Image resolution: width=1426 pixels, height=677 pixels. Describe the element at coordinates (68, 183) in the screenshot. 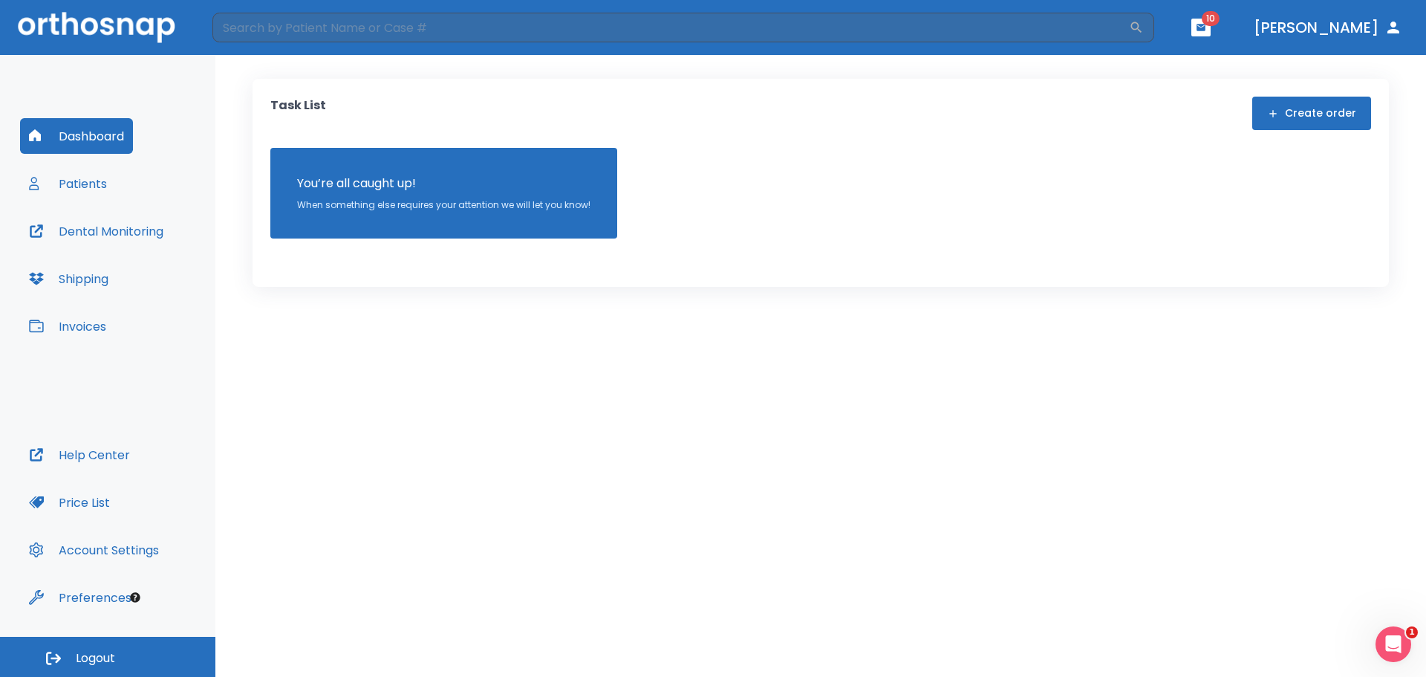

I see `button: Patients` at that location.